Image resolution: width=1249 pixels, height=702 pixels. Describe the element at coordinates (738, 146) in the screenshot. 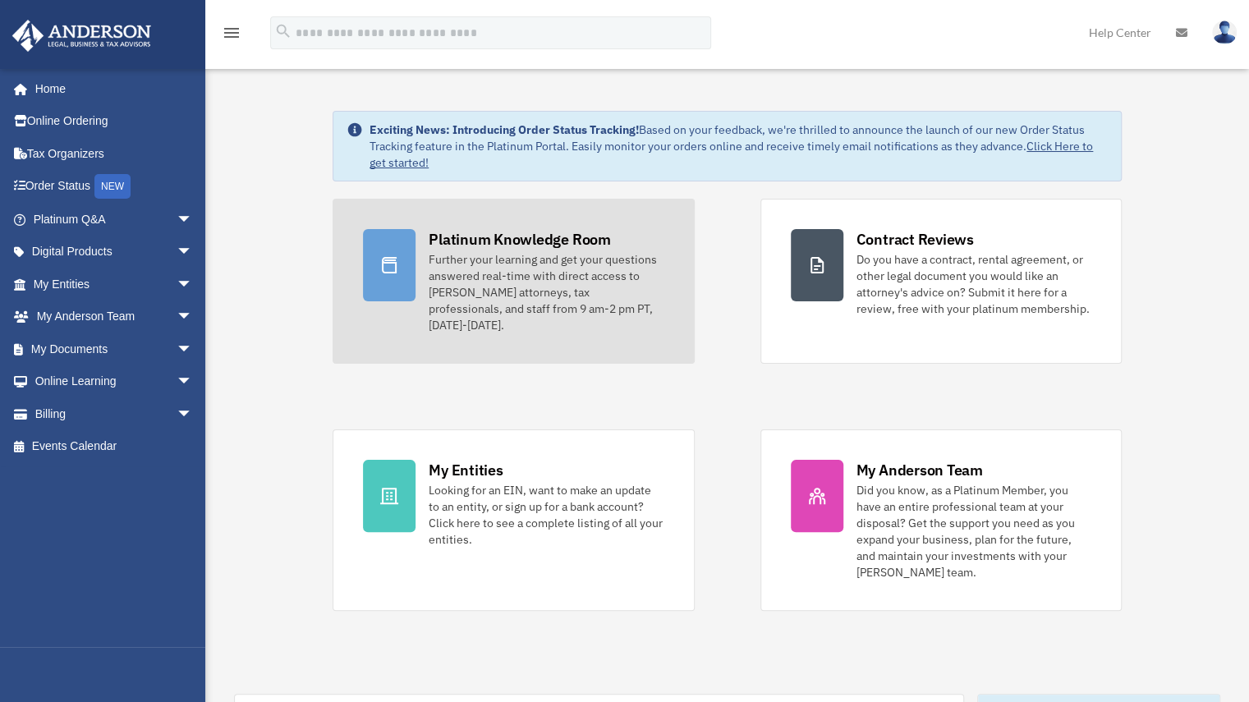

I see `div: Based on your feedback, we're thrilled to announce the launch of our new Order Status Tracking fe...` at that location.